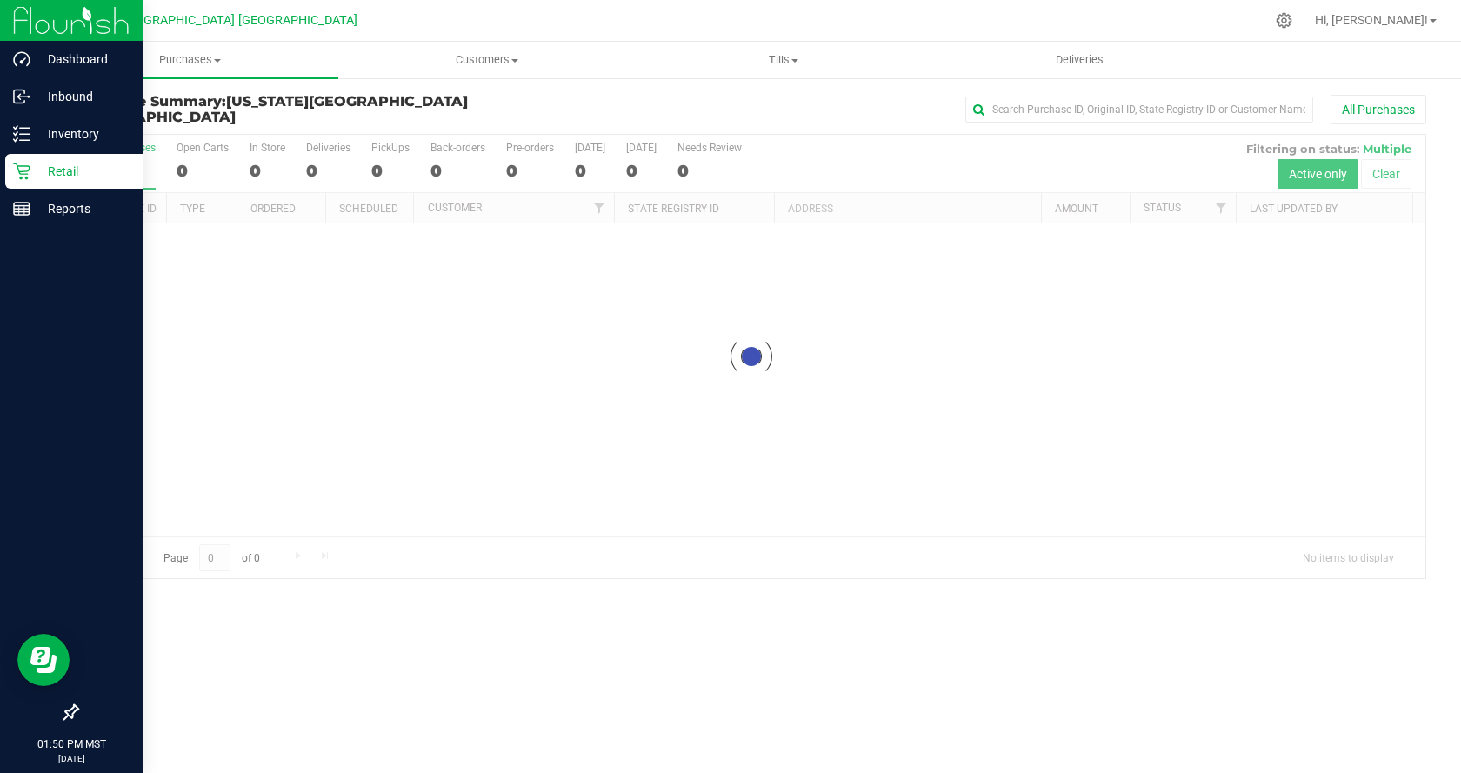  What do you see at coordinates (83, 171) in the screenshot?
I see `p: Retail` at bounding box center [83, 171].